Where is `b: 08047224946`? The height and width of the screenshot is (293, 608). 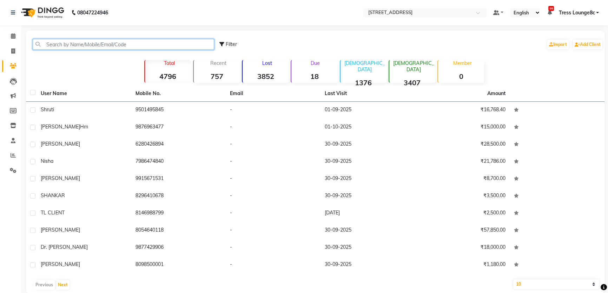
b: 08047224946 is located at coordinates (93, 13).